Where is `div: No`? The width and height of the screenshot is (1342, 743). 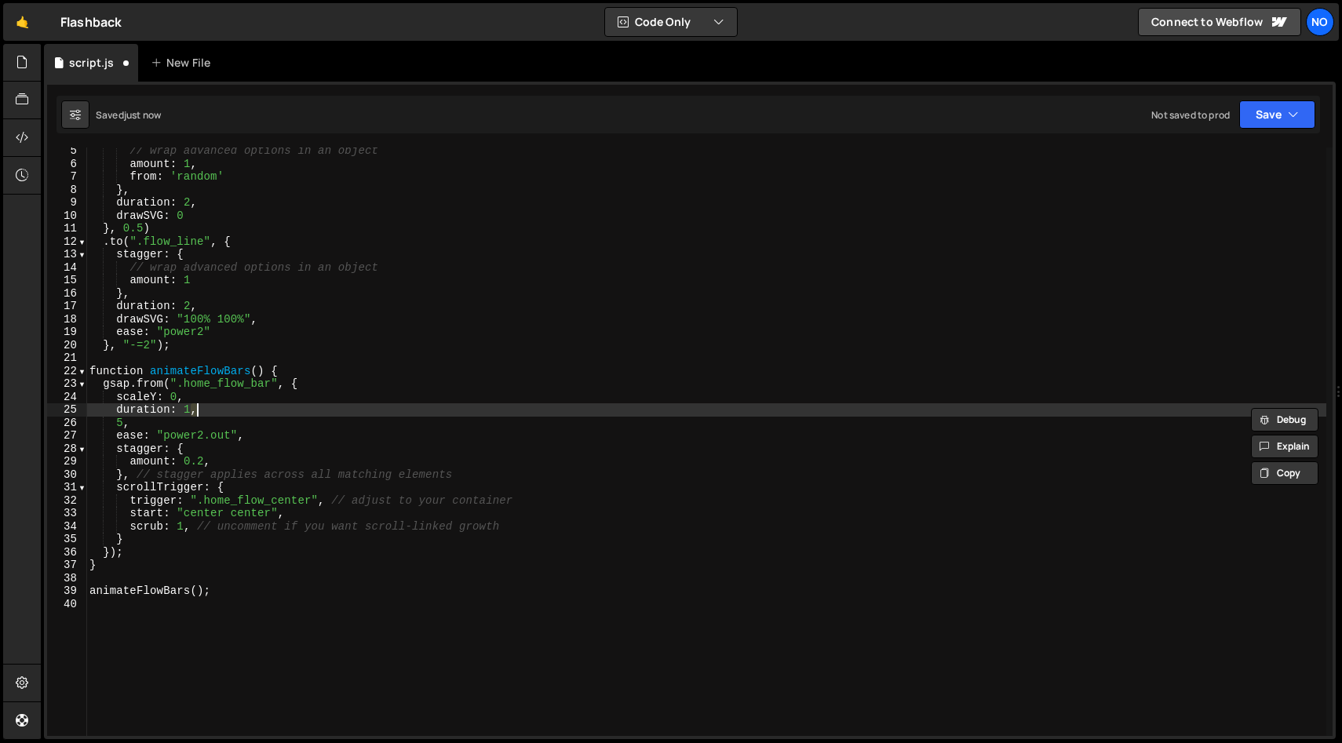
div: No is located at coordinates (1320, 22).